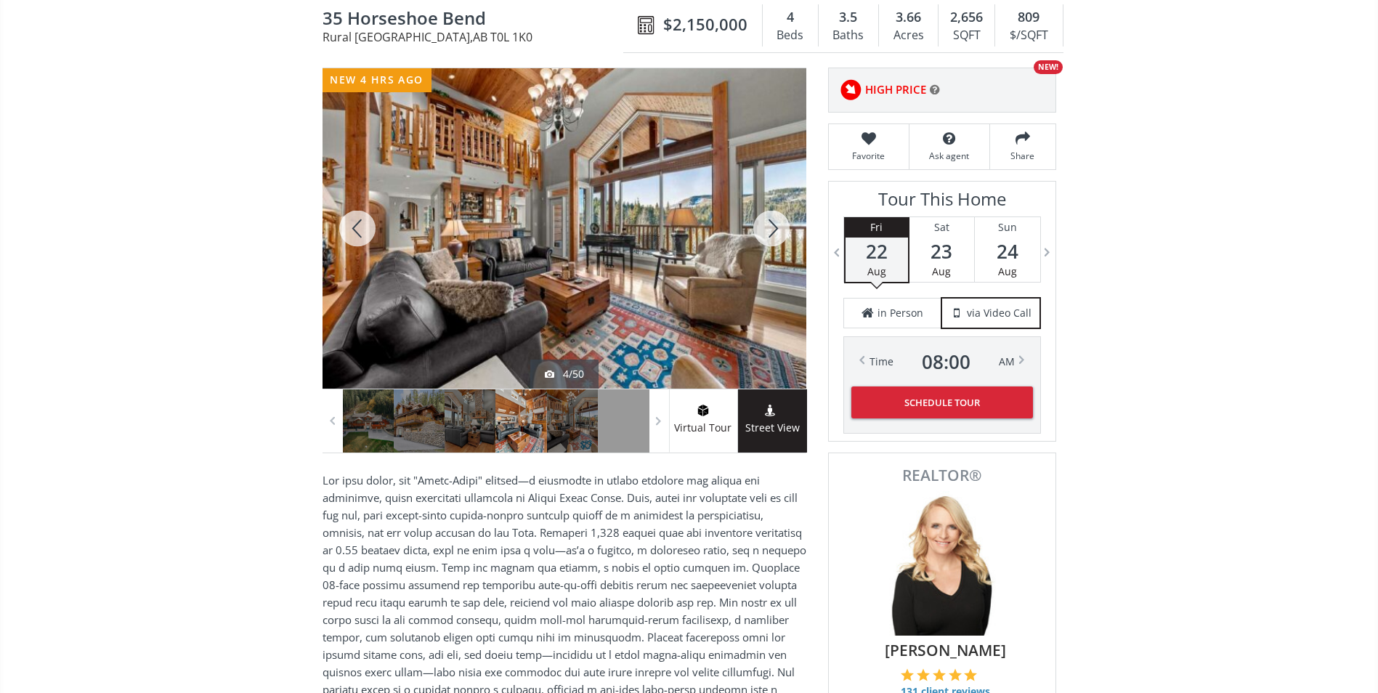 The image size is (1378, 693). I want to click on div: new 4 hrs ago, so click(377, 80).